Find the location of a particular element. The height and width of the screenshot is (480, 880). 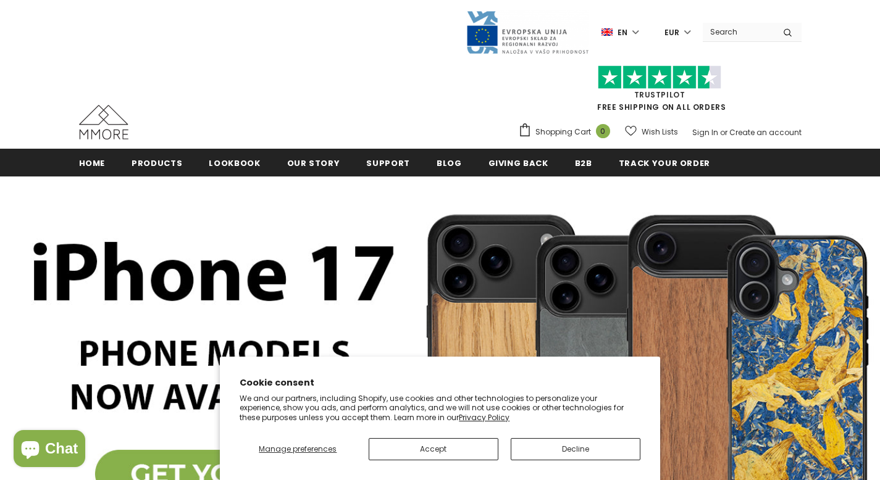

span: Wish Lists is located at coordinates (660, 132).